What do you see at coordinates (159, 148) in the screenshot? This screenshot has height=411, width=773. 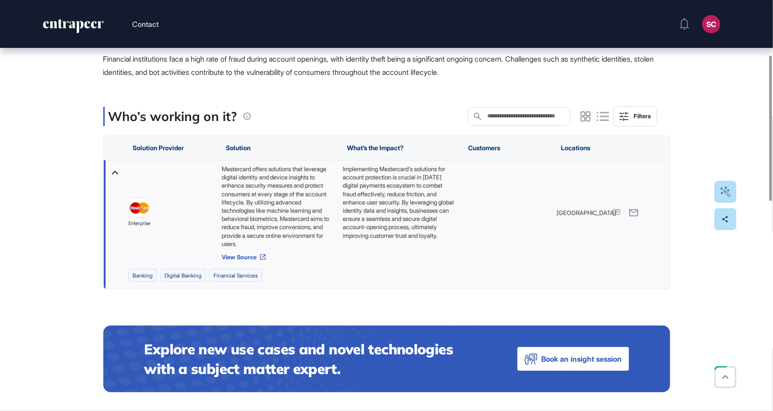 I see `span: Solution Provider` at bounding box center [159, 148].